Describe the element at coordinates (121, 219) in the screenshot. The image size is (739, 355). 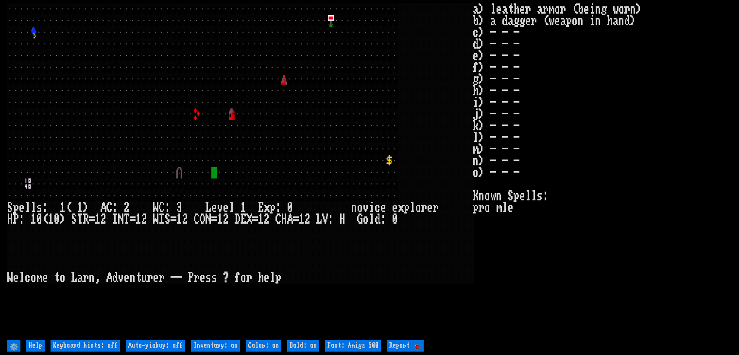
I see `div: N` at that location.